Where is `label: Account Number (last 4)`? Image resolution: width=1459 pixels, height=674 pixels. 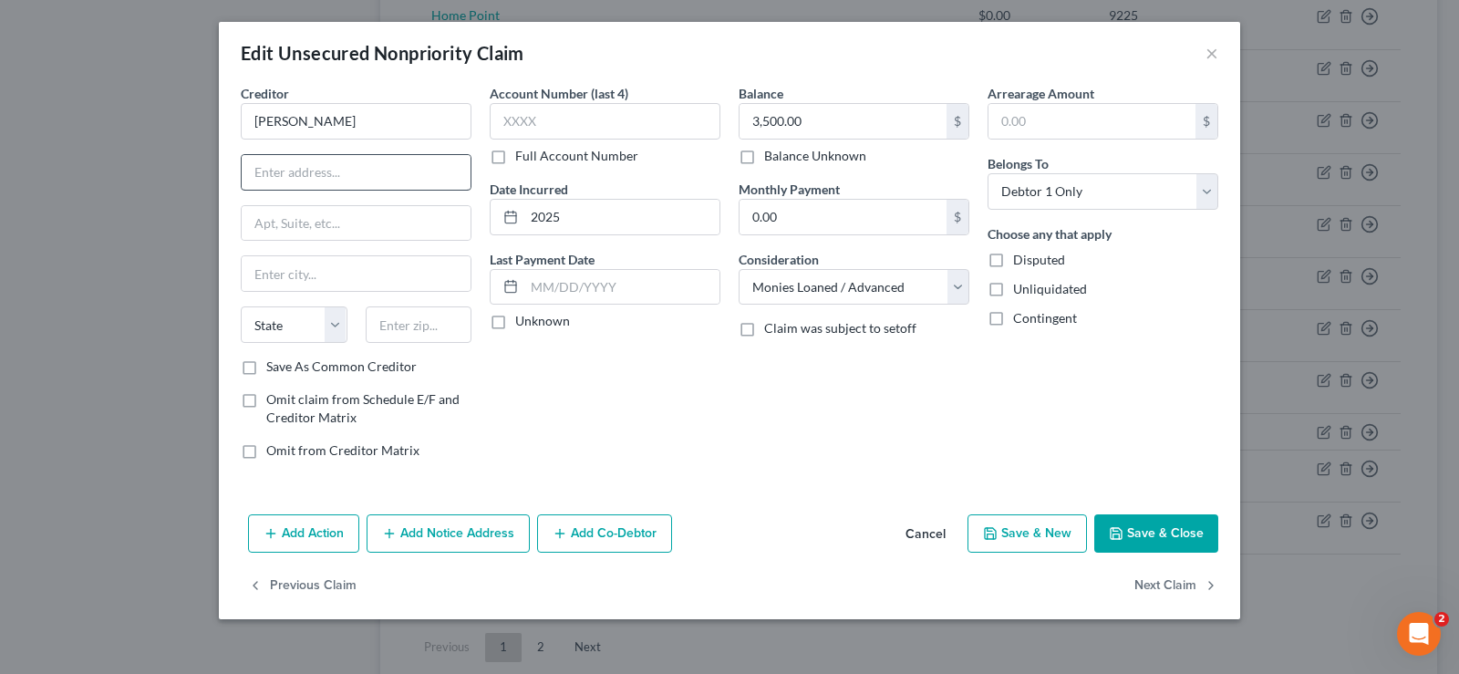 label: Account Number (last 4) is located at coordinates (559, 93).